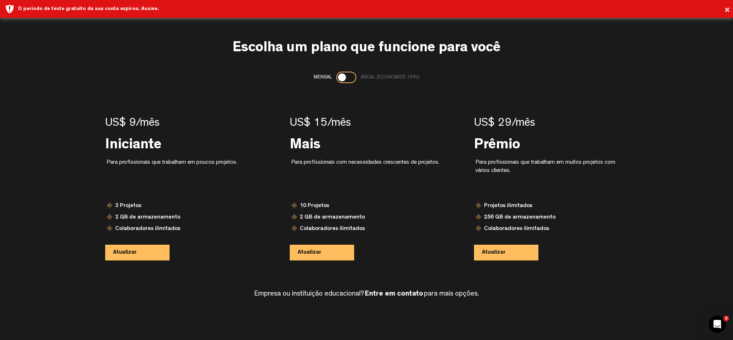 The width and height of the screenshot is (733, 340). I want to click on div: Mensal, so click(323, 77).